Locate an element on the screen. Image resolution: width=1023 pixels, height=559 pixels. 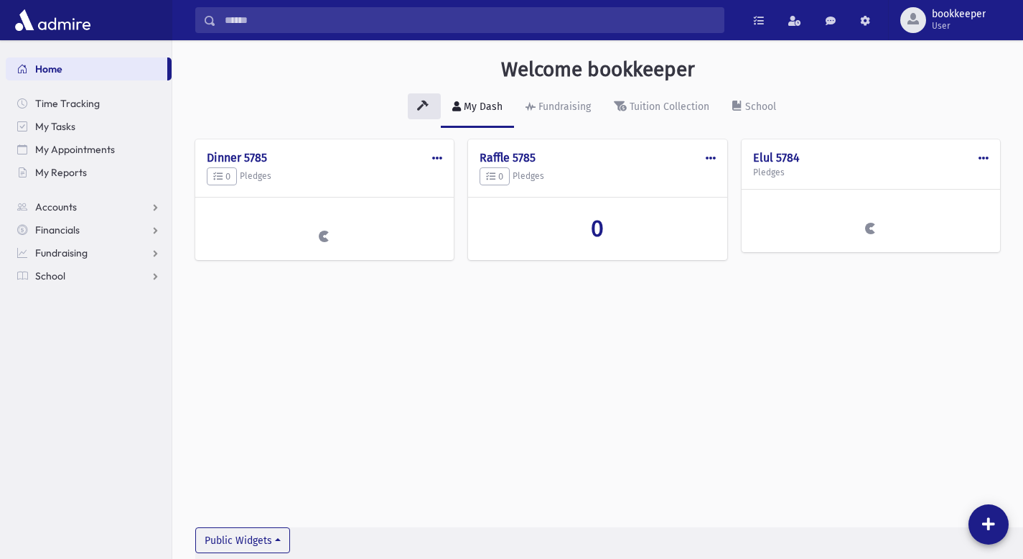
span: My Reports is located at coordinates (61, 172).